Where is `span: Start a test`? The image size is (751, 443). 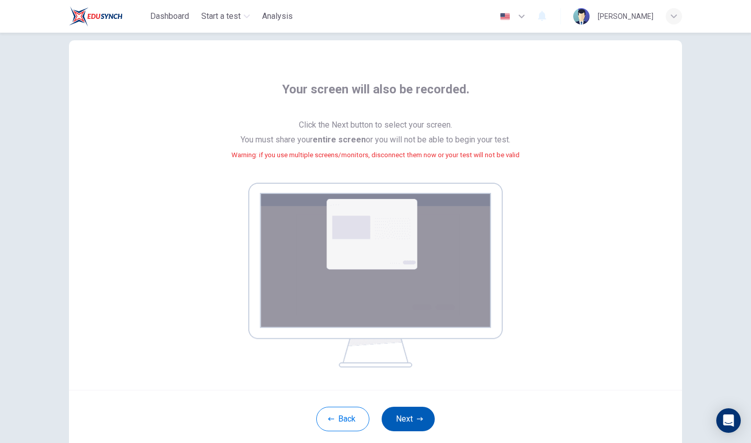 span: Start a test is located at coordinates (221, 16).